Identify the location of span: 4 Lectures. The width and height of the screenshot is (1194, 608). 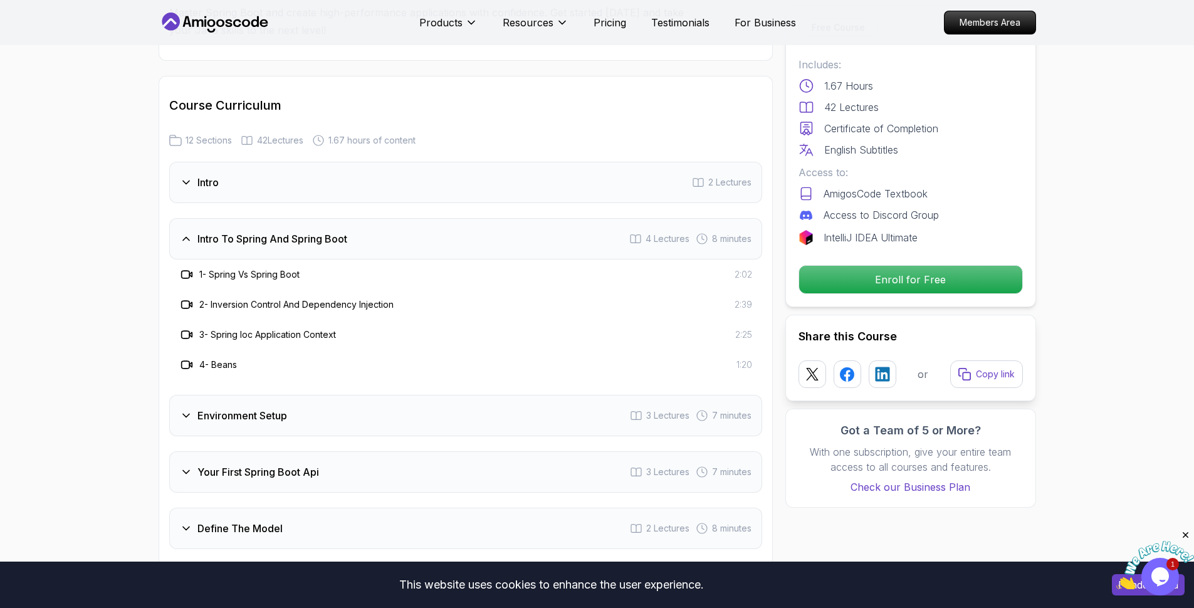
(667, 239).